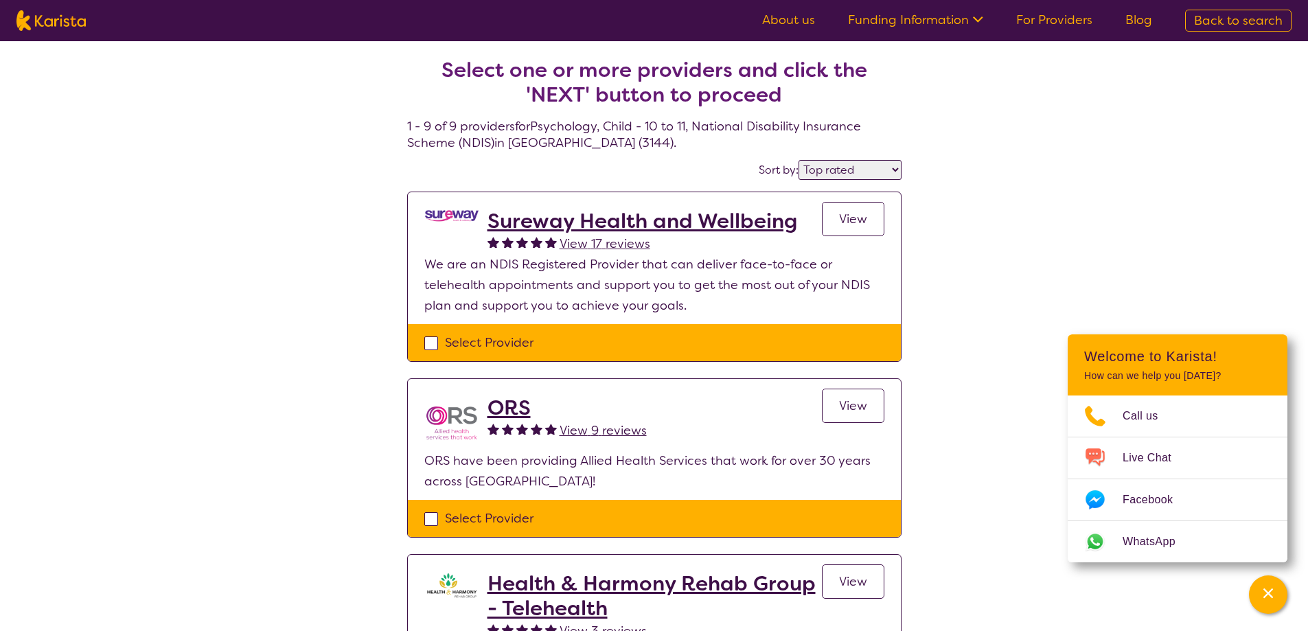  What do you see at coordinates (1149, 416) in the screenshot?
I see `span: Call us` at bounding box center [1149, 416].